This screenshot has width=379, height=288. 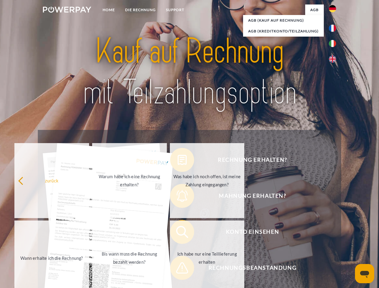 What do you see at coordinates (333, 59) in the screenshot?
I see `img: en` at bounding box center [333, 59].